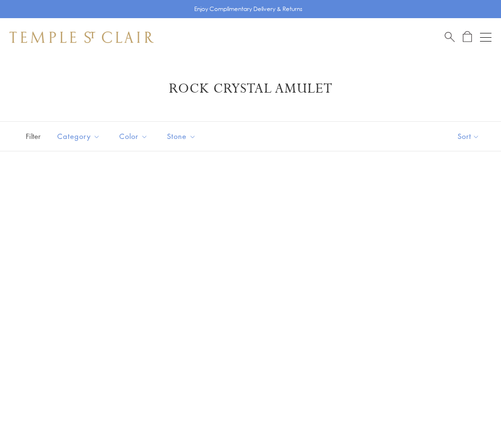  Describe the element at coordinates (183, 136) in the screenshot. I see `span: Stone` at that location.